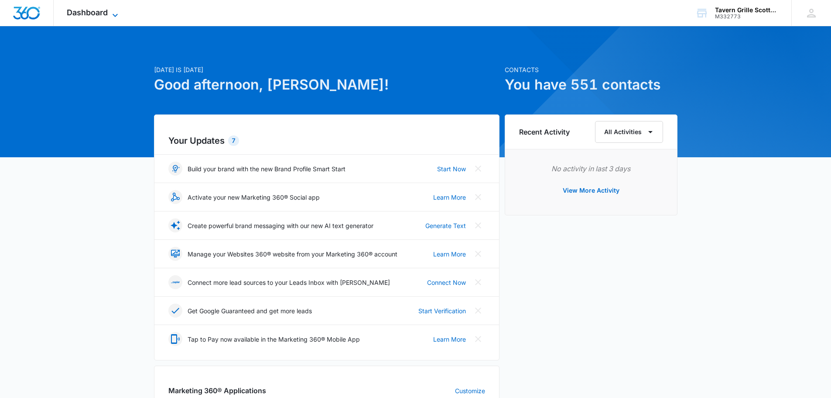  I want to click on a: Connect Now, so click(446, 282).